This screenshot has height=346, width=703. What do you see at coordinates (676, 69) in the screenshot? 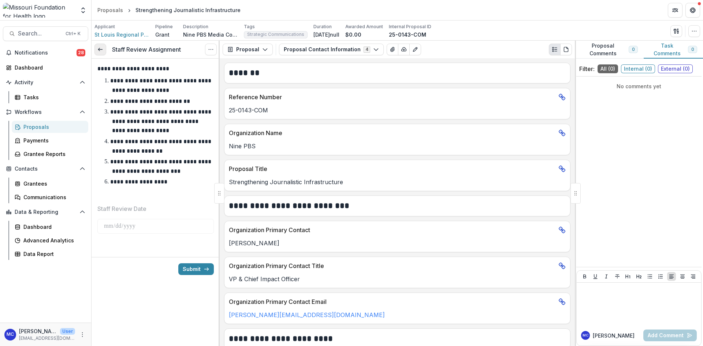
I see `span: External ( 0 )` at bounding box center [676, 69].